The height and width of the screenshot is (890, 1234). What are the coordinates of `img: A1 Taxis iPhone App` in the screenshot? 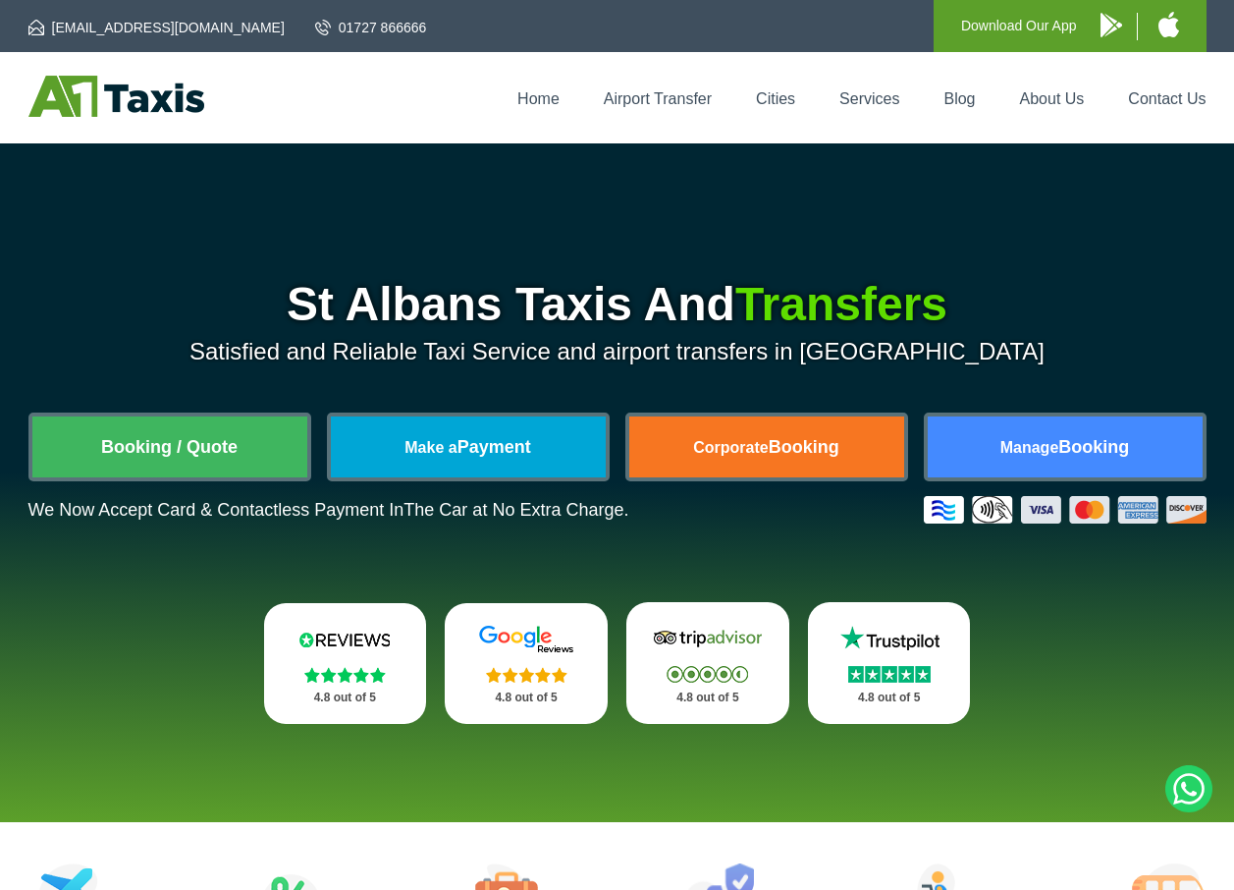 It's located at (1168, 25).